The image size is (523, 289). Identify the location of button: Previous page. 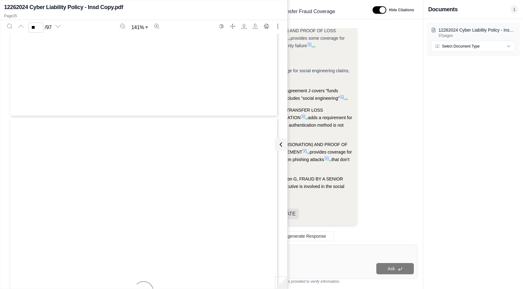
(21, 26).